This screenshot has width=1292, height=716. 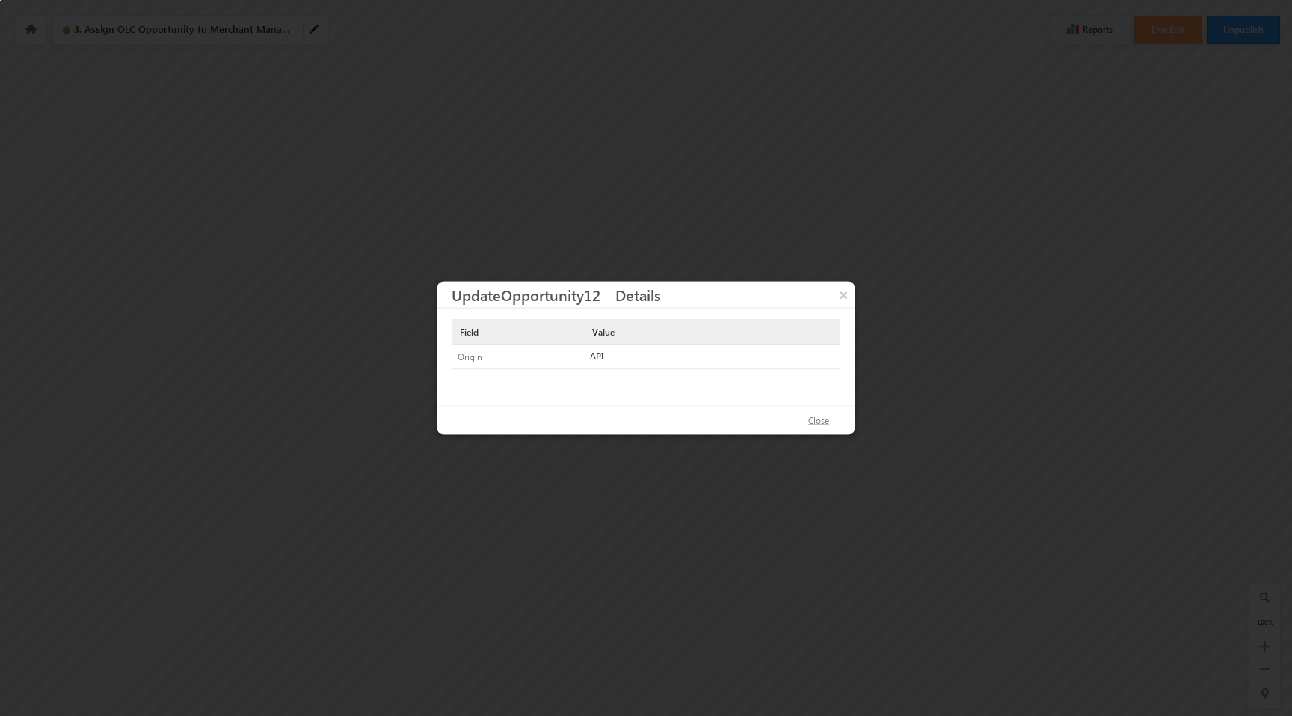 What do you see at coordinates (819, 421) in the screenshot?
I see `button: Close` at bounding box center [819, 421].